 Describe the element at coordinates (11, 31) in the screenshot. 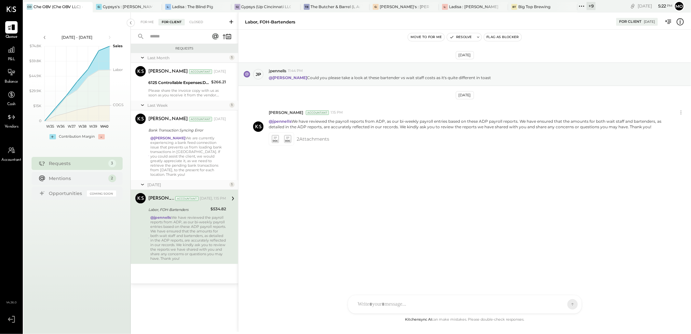

I see `a: Queue` at that location.